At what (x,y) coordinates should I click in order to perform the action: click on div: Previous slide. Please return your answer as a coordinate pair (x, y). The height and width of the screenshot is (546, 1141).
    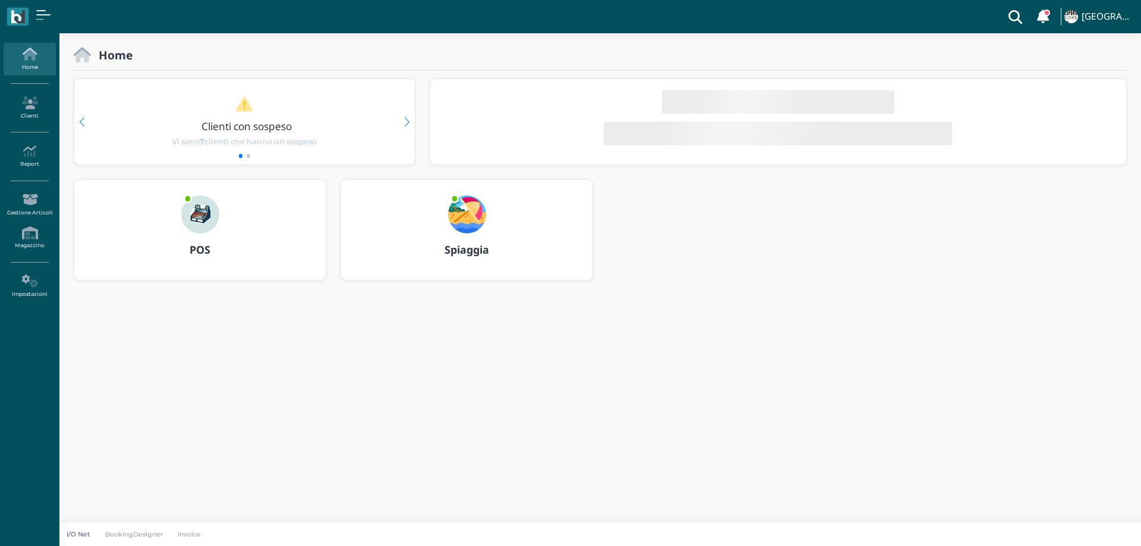
    Looking at the image, I should click on (81, 122).